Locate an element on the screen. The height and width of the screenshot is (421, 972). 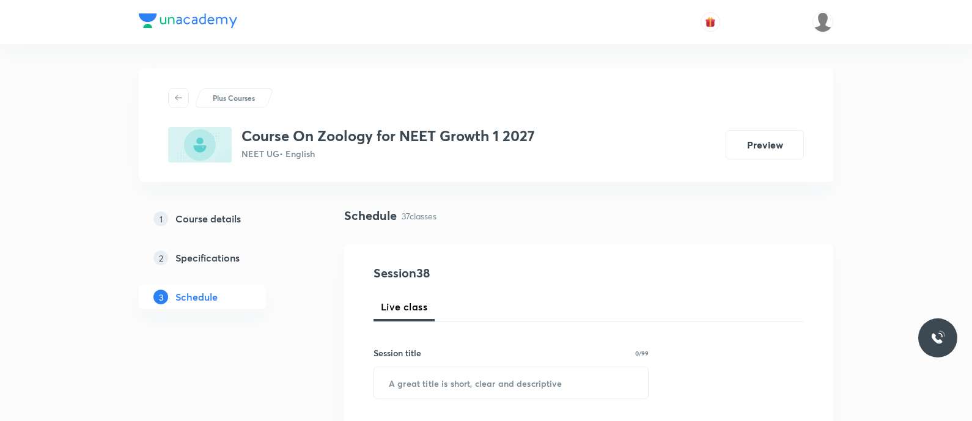
h6: Session title is located at coordinates (397, 353).